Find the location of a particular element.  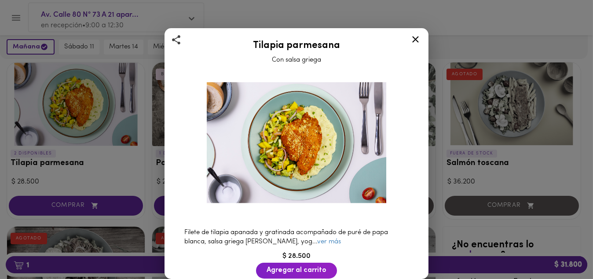

a: ver más is located at coordinates (329, 241).